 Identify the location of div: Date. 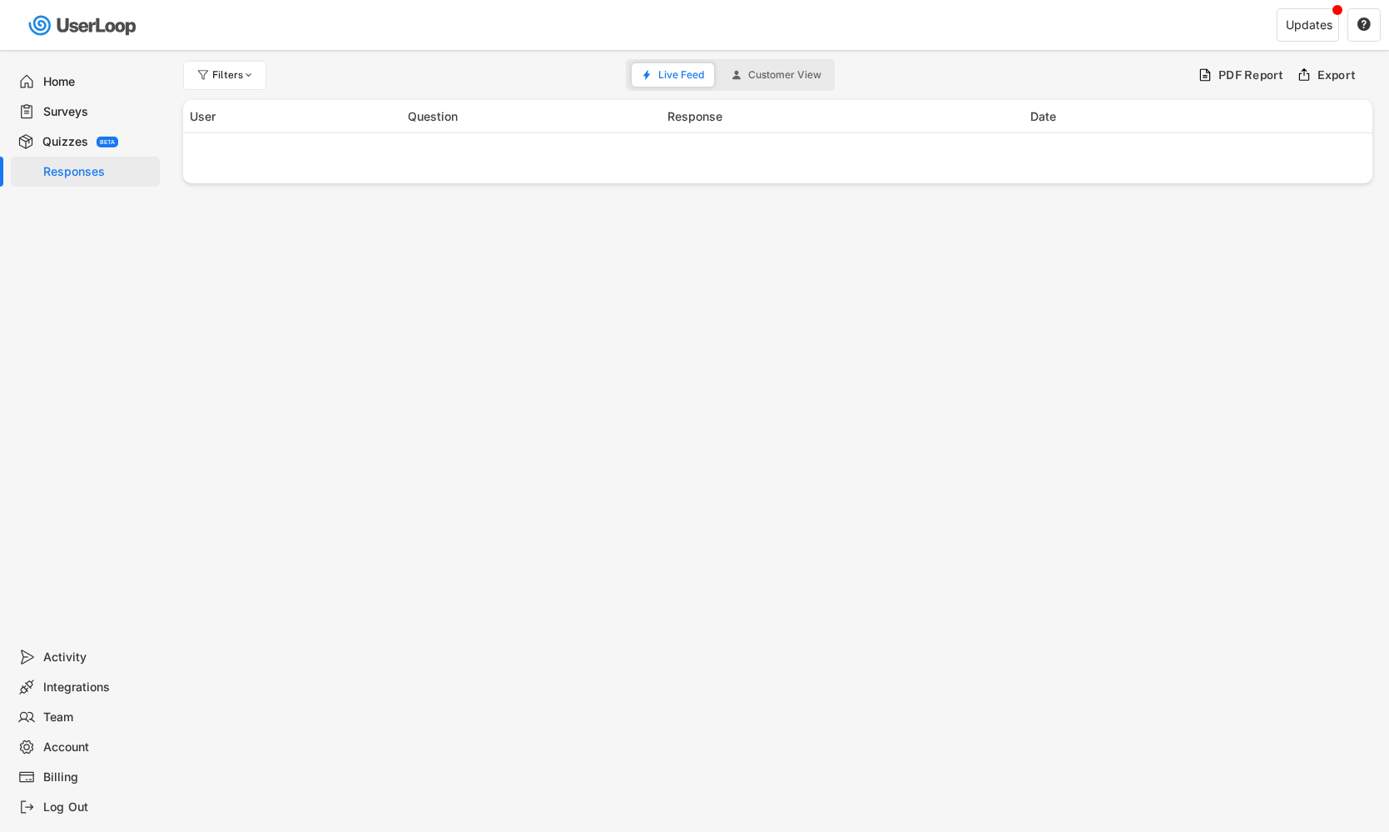
(1199, 116).